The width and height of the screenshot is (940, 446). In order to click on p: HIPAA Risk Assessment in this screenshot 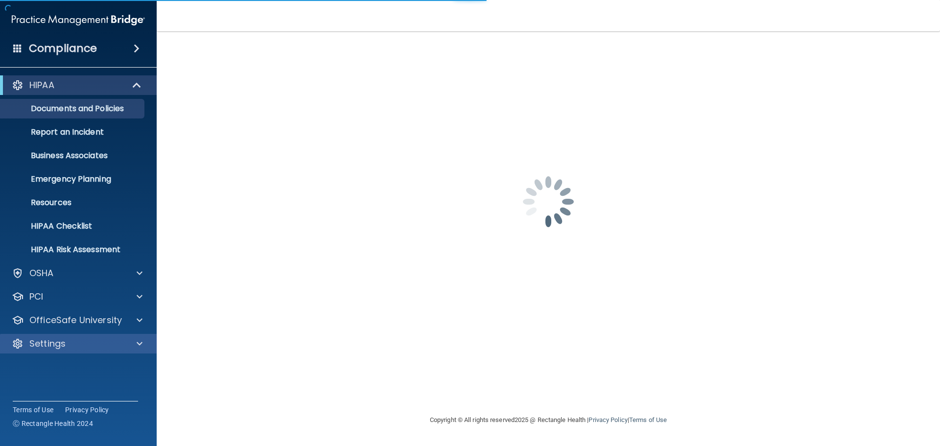, I will do `click(73, 250)`.